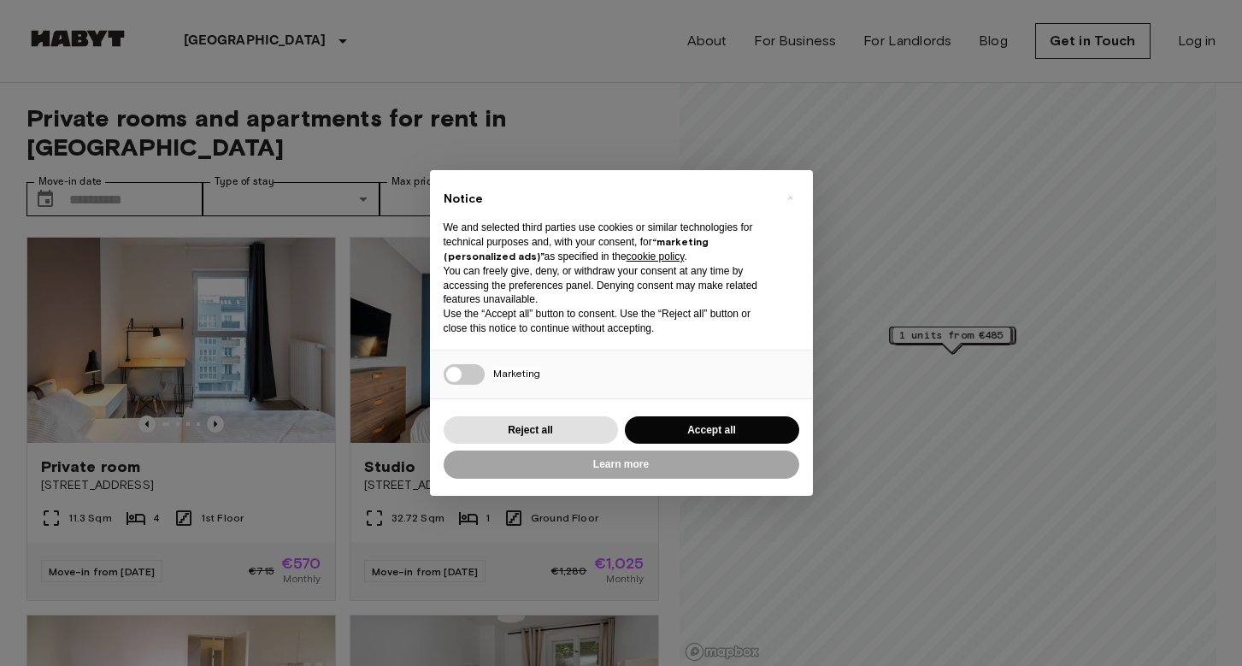 The width and height of the screenshot is (1242, 666). I want to click on a: cookie policy, so click(656, 256).